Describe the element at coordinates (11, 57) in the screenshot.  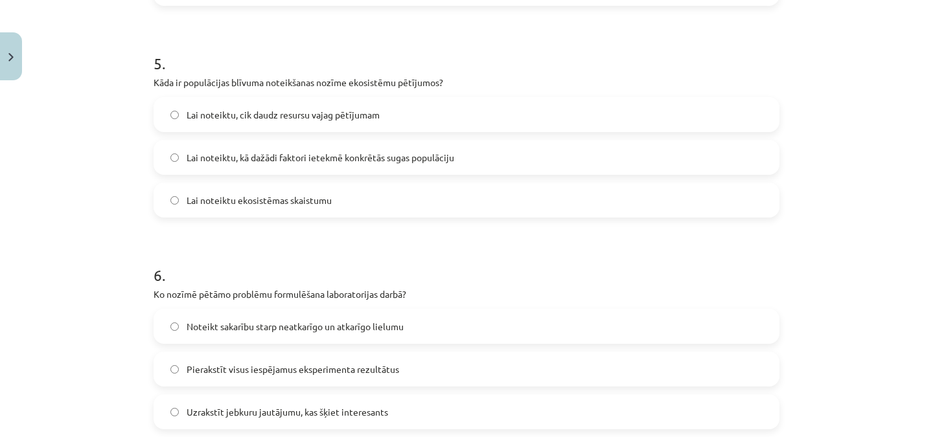
I see `img: icon-close-lesson-0947bae3869378f0d4975bcd49f059093ad1ed9edebbc8119c70593378902aed.svg` at that location.